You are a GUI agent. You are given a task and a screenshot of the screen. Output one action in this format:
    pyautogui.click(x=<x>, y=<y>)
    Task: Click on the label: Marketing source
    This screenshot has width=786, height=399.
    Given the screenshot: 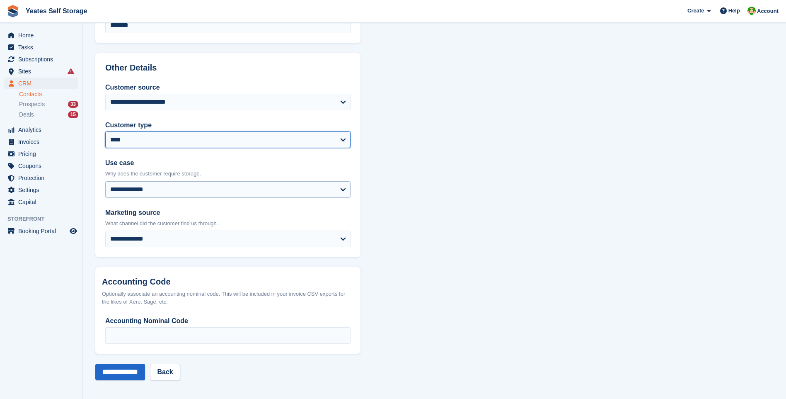 What is the action you would take?
    pyautogui.click(x=228, y=213)
    